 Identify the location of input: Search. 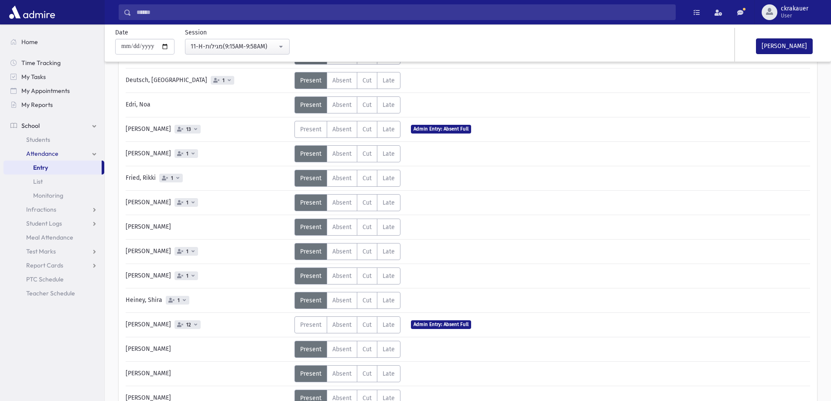
(403, 12).